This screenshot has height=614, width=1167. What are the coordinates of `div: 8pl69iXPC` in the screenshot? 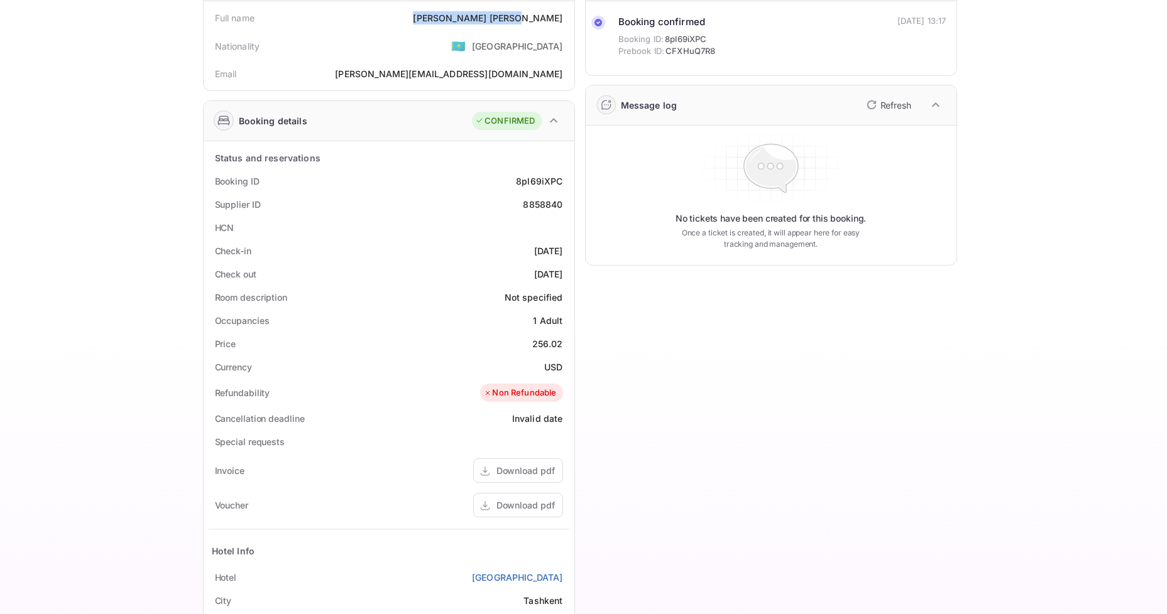 It's located at (539, 181).